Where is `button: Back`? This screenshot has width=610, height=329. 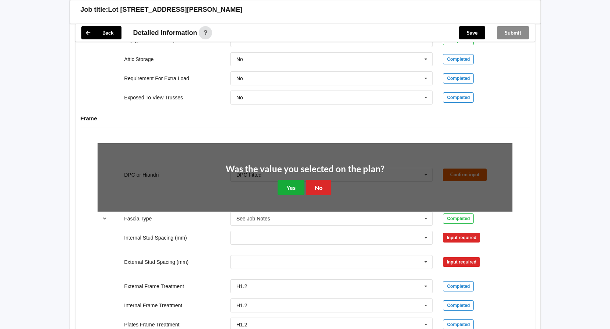 button: Back is located at coordinates (101, 33).